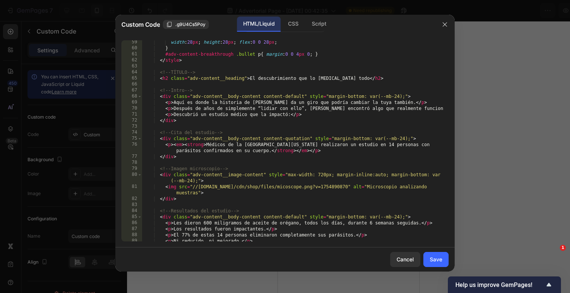  What do you see at coordinates (405, 260) in the screenshot?
I see `button: Cancel` at bounding box center [405, 260].